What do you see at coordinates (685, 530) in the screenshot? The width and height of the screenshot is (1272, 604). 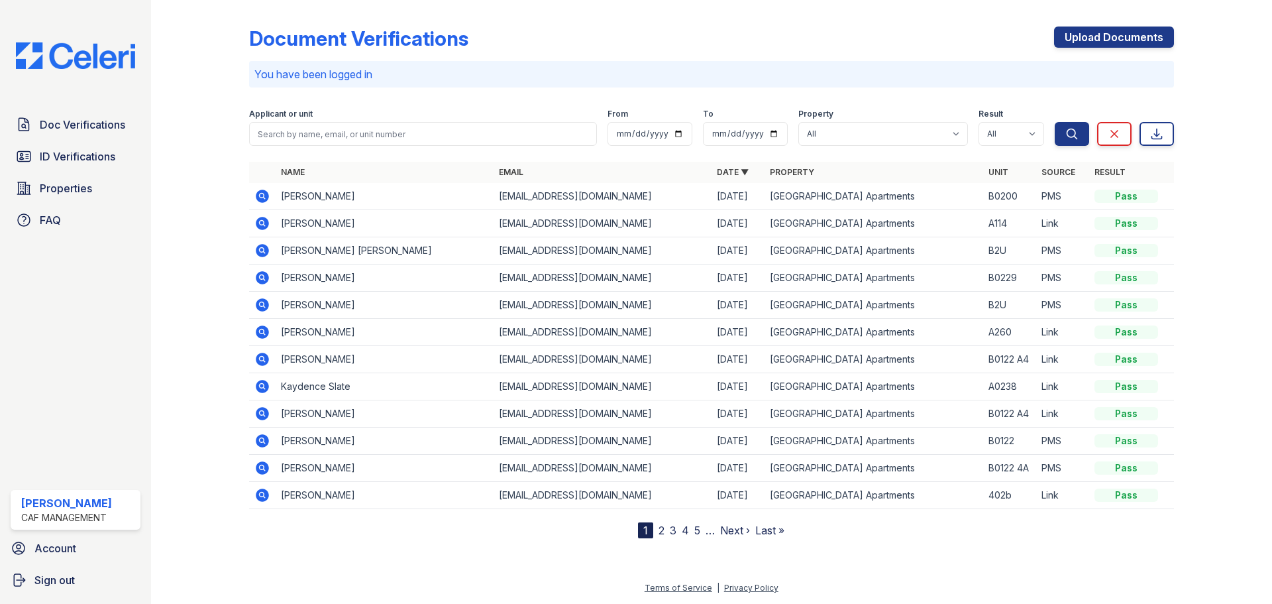 I see `a: 4` at bounding box center [685, 530].